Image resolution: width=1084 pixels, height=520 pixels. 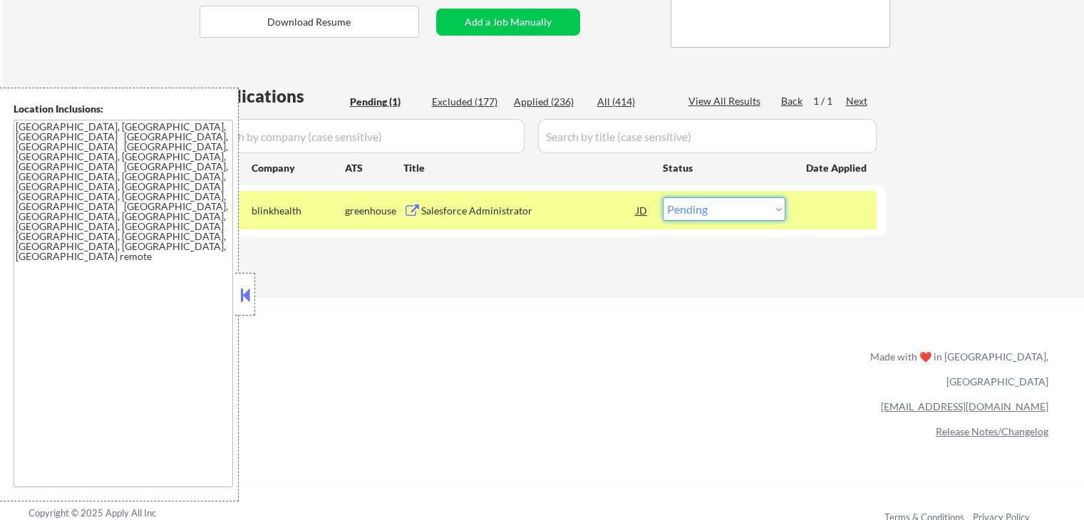 What do you see at coordinates (468, 102) in the screenshot?
I see `div: Excluded (177)` at bounding box center [468, 102].